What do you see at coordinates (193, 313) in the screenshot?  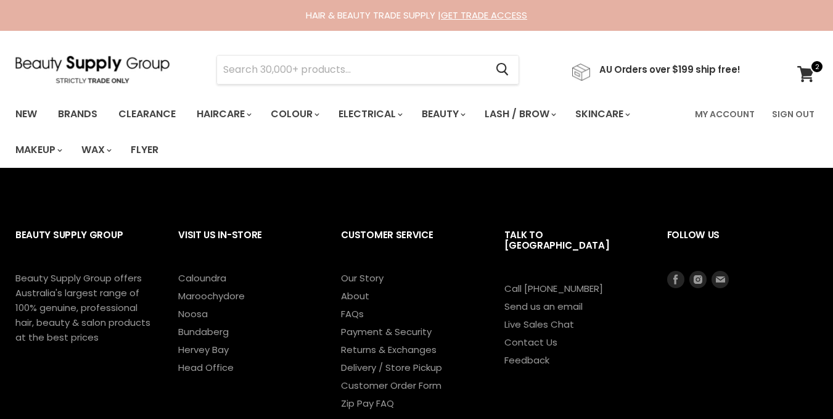 I see `a: Noosa` at bounding box center [193, 313].